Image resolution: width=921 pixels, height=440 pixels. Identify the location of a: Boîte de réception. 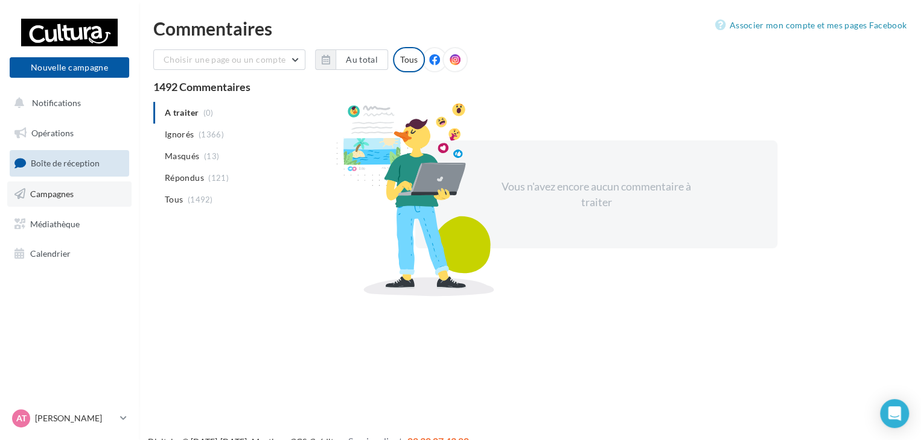
(69, 163).